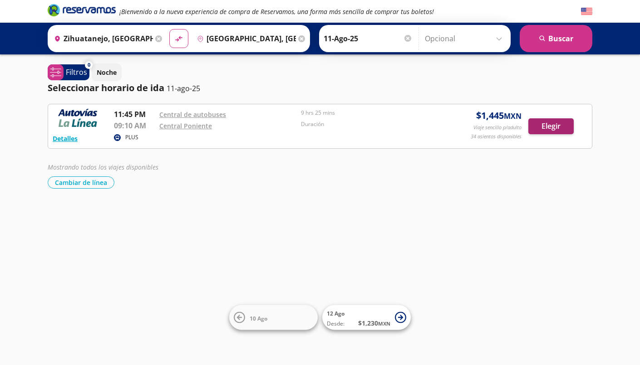  Describe the element at coordinates (556, 39) in the screenshot. I see `button: Buscar` at that location.